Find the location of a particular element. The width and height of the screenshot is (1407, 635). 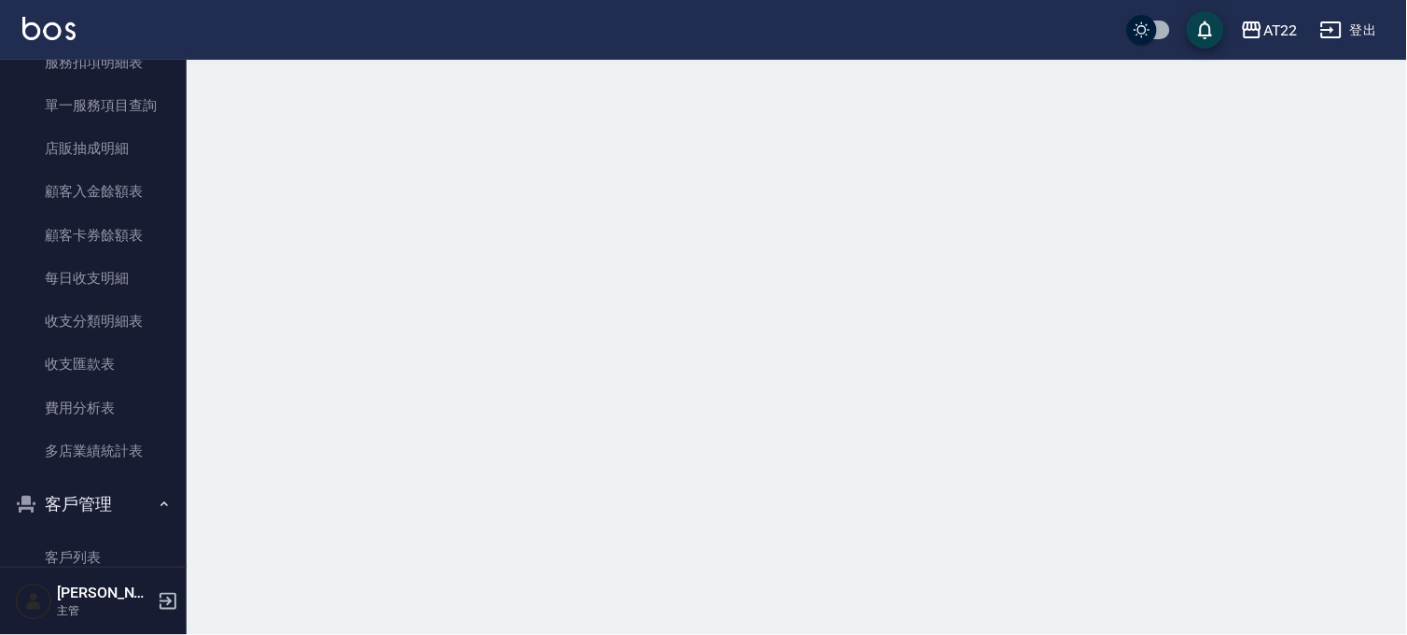

a: 每日收支明細 is located at coordinates (93, 278).